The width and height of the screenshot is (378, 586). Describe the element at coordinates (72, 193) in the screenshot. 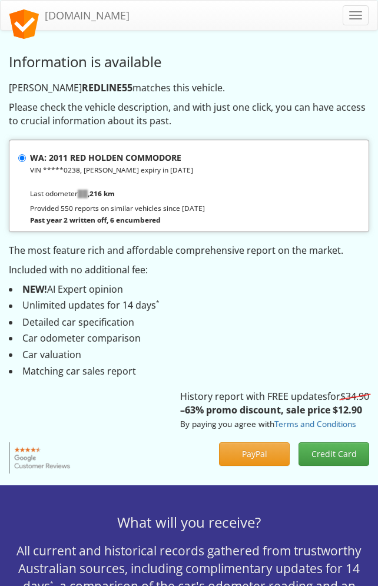

I see `small: Last odometer` at that location.